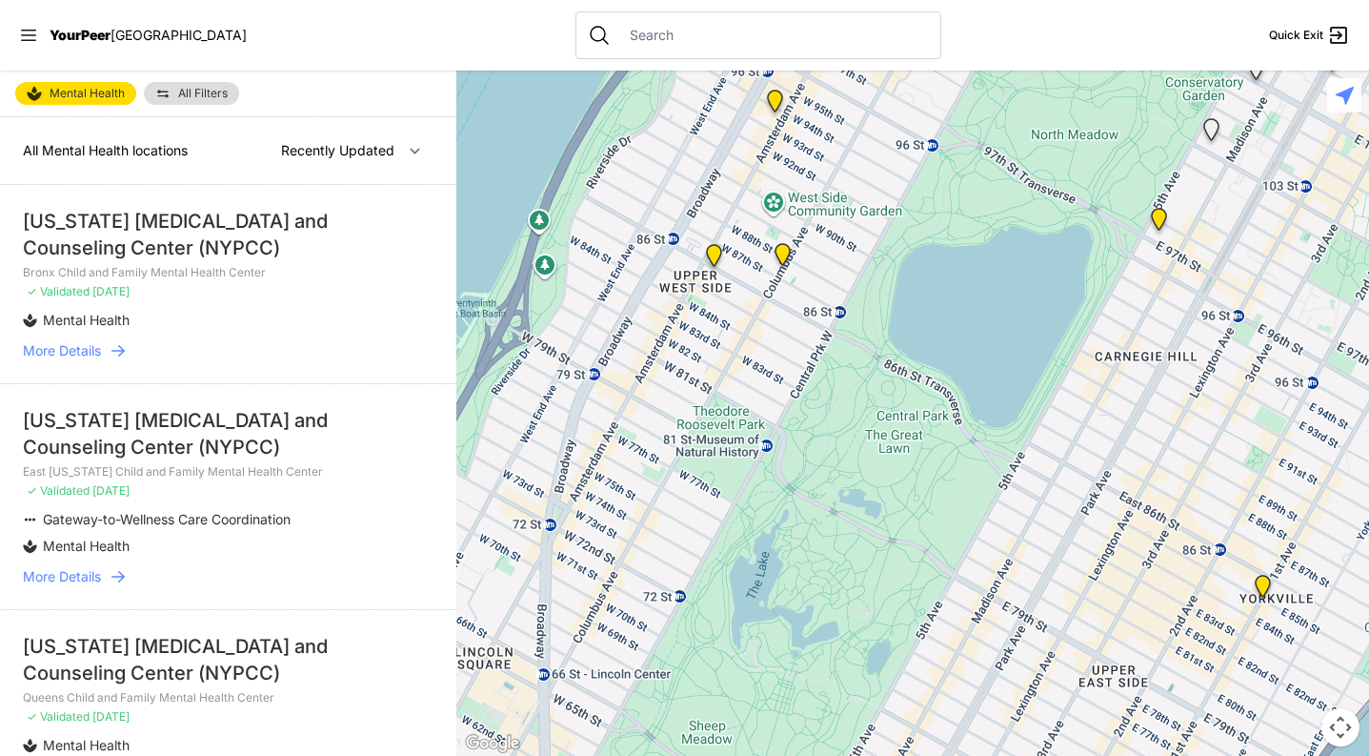 Image resolution: width=1369 pixels, height=756 pixels. What do you see at coordinates (228, 698) in the screenshot?
I see `p: Queens Child and Family Mental Health Center` at bounding box center [228, 698].